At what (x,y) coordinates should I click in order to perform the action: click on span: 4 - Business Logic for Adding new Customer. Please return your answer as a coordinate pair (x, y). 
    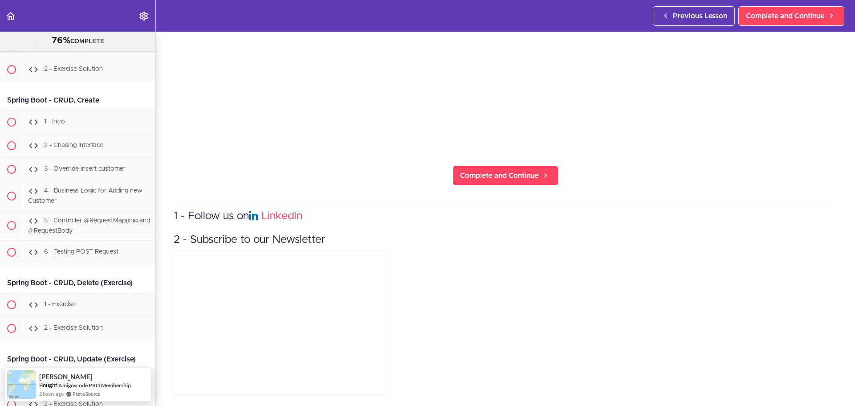
    Looking at the image, I should click on (85, 195).